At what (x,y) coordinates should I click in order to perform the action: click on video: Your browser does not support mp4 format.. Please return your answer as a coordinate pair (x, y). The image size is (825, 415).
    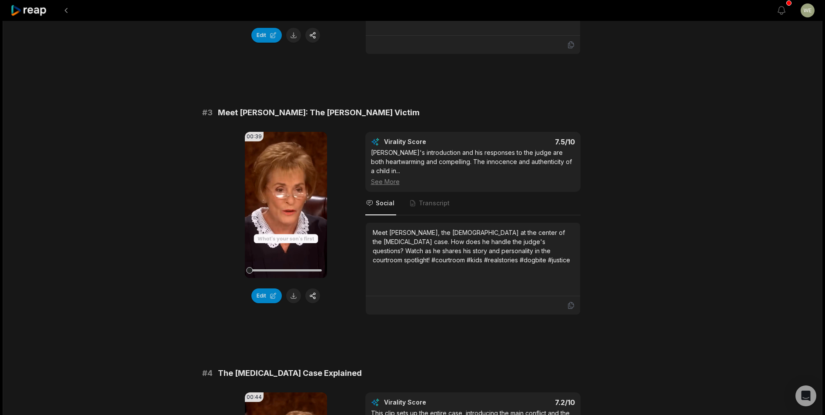
    Looking at the image, I should click on (286, 205).